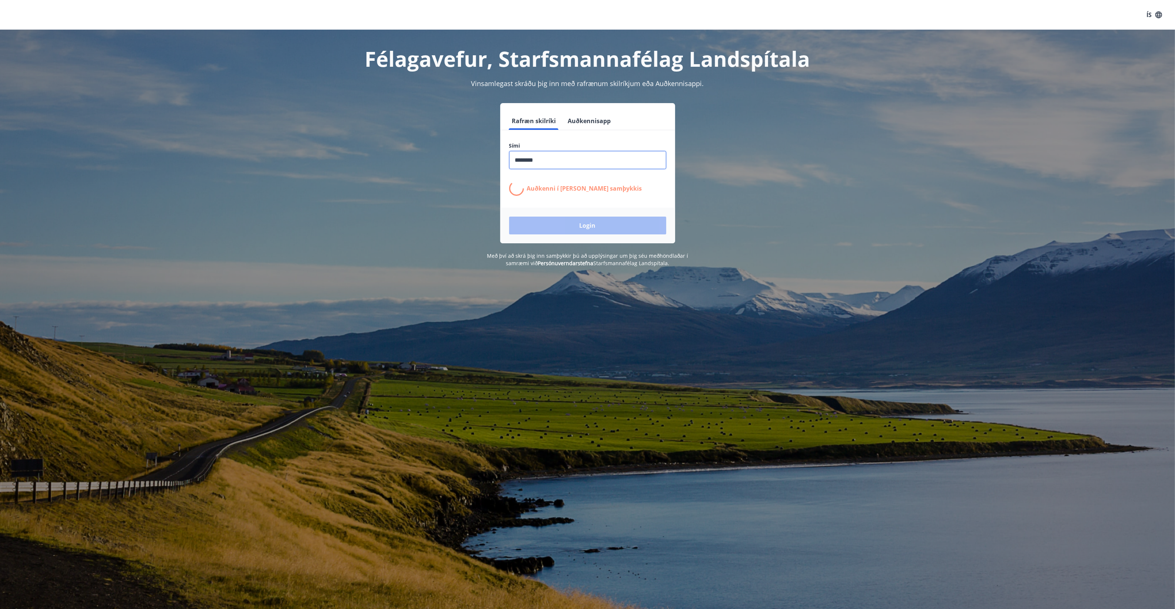 This screenshot has width=1175, height=609. I want to click on button: Rafræn skilríki, so click(534, 121).